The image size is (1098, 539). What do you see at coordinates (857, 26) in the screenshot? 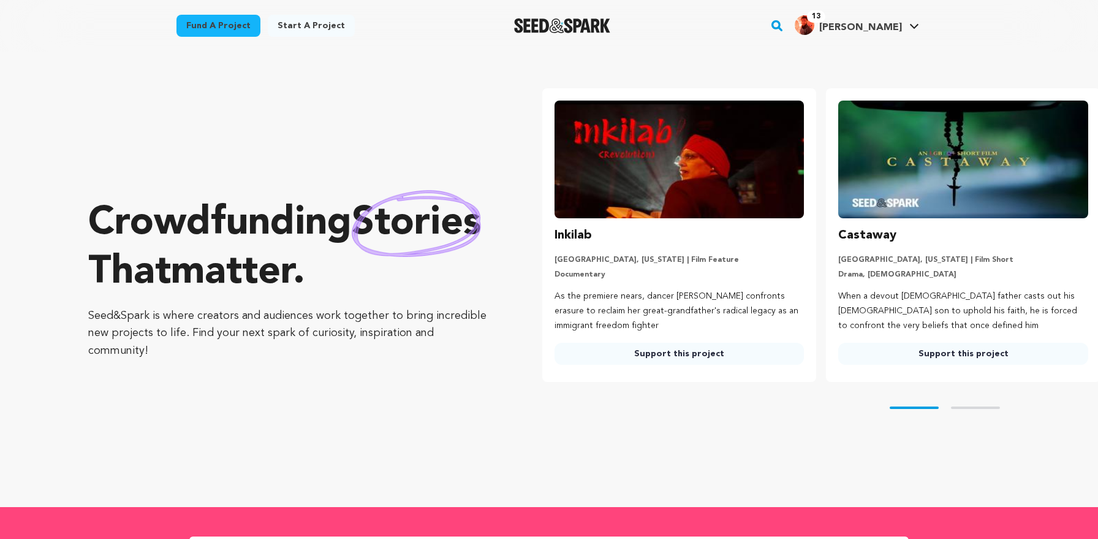
I see `span: Morgan S.'s Profile` at bounding box center [857, 26].